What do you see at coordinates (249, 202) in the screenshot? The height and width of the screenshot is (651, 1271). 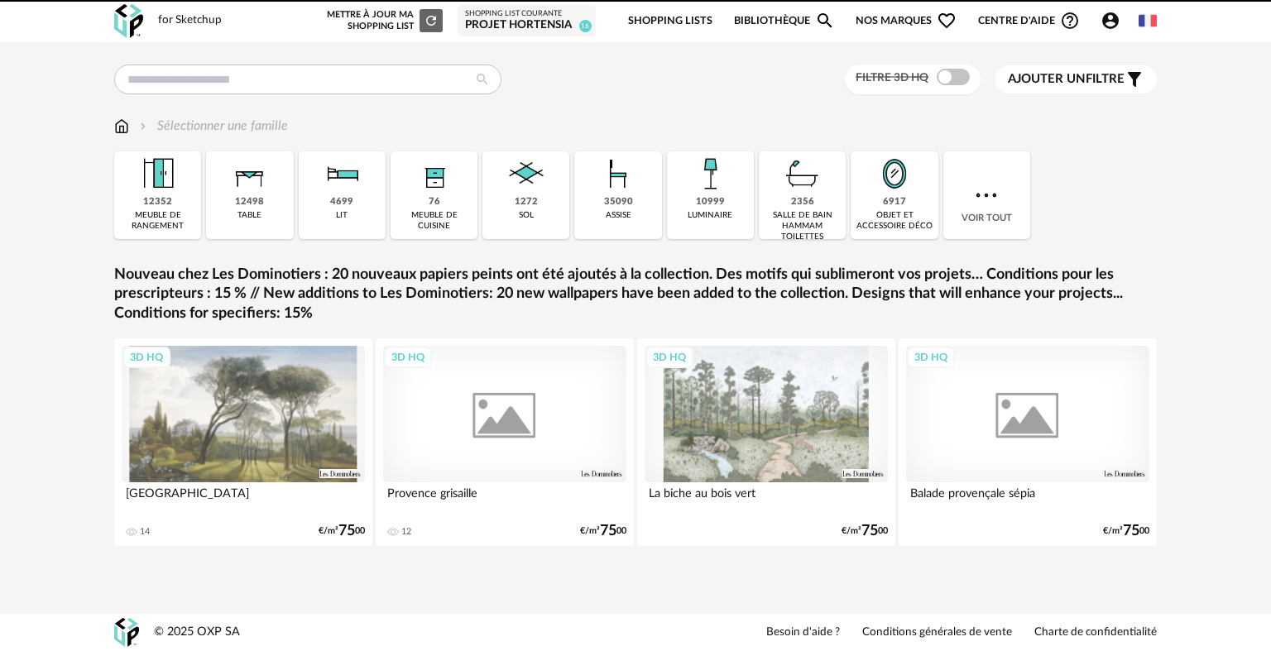 I see `div: 12498` at bounding box center [249, 202].